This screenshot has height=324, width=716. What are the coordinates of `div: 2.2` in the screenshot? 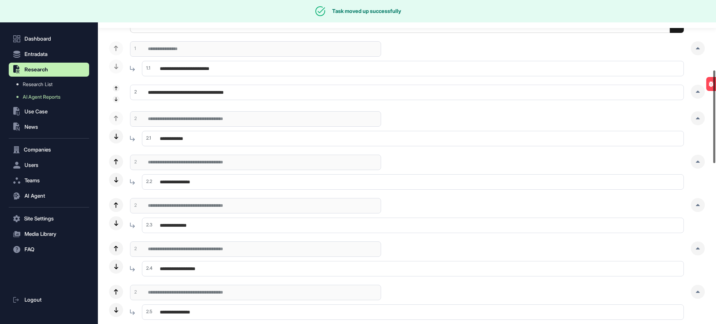 It's located at (147, 182).